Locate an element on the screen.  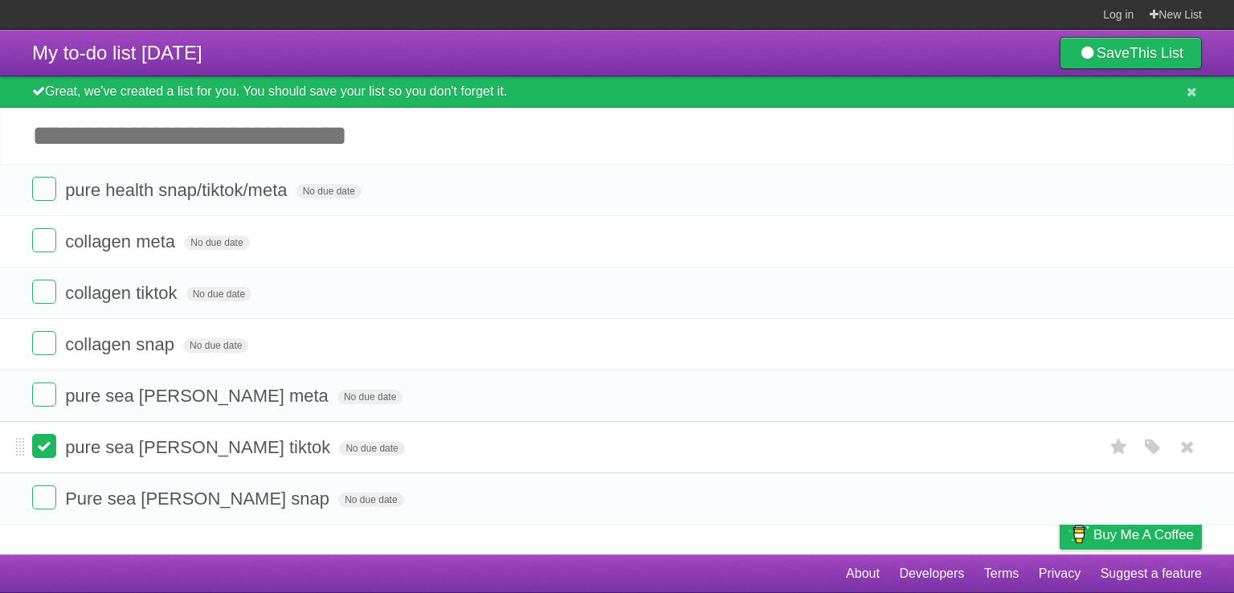
b: This List is located at coordinates (1156, 53).